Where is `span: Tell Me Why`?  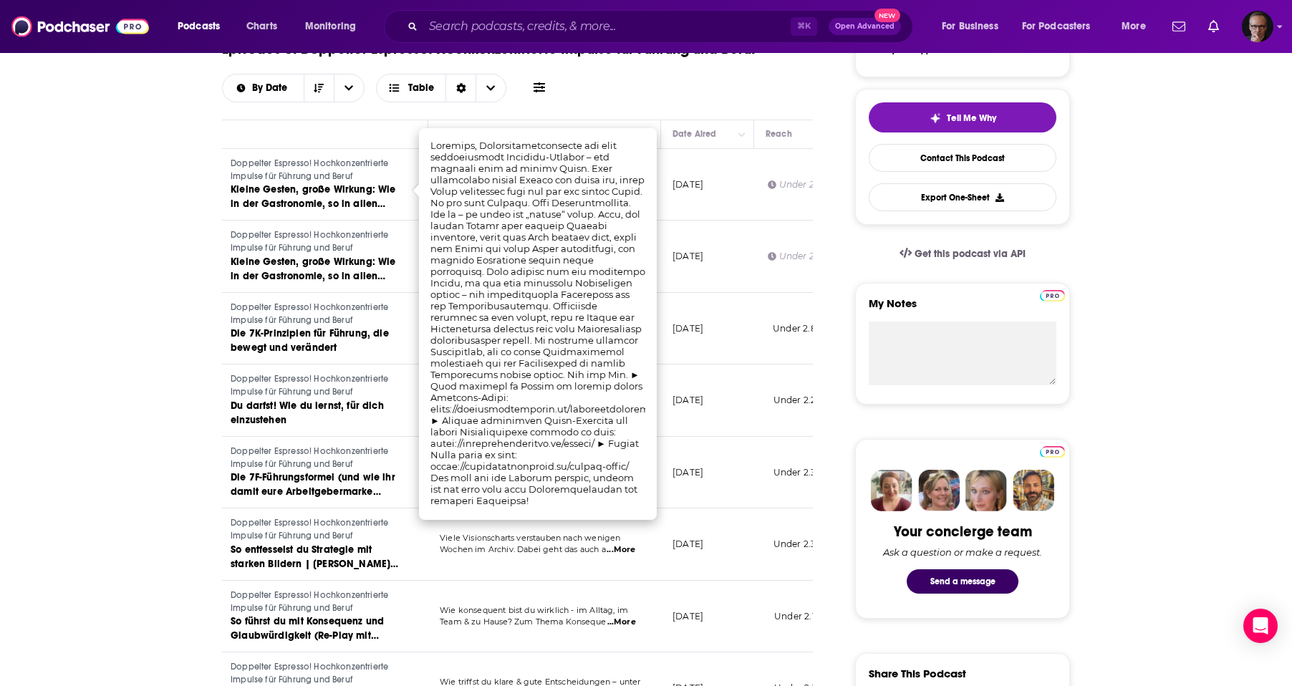
span: Tell Me Why is located at coordinates (971, 118).